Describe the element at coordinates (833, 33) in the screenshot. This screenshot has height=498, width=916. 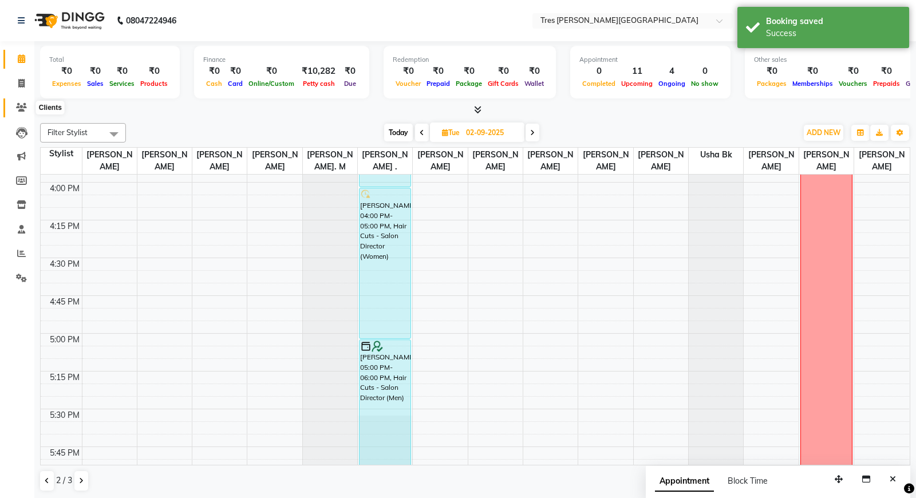
I see `div: Success` at that location.